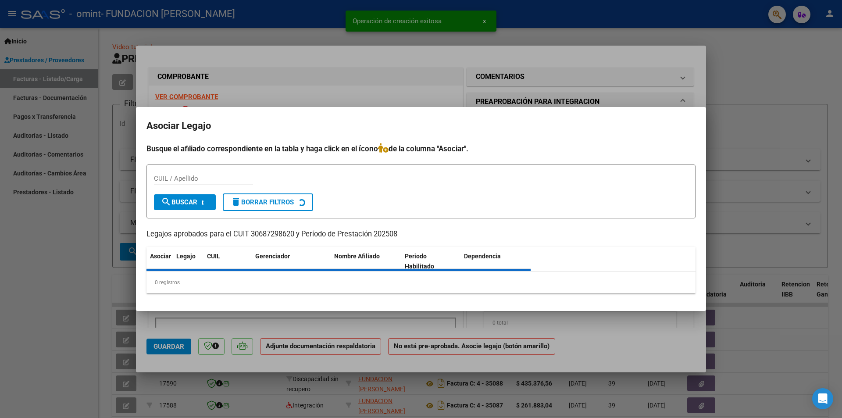  I want to click on span: Gerenciador, so click(272, 256).